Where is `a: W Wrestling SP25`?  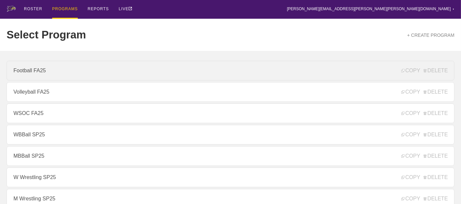
a: W Wrestling SP25 is located at coordinates (231, 177).